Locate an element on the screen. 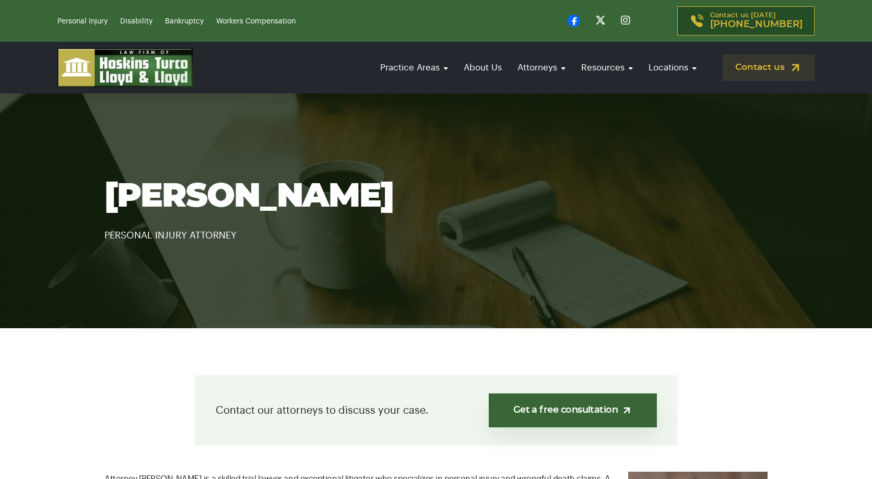 This screenshot has width=872, height=479. img: logo is located at coordinates (125, 67).